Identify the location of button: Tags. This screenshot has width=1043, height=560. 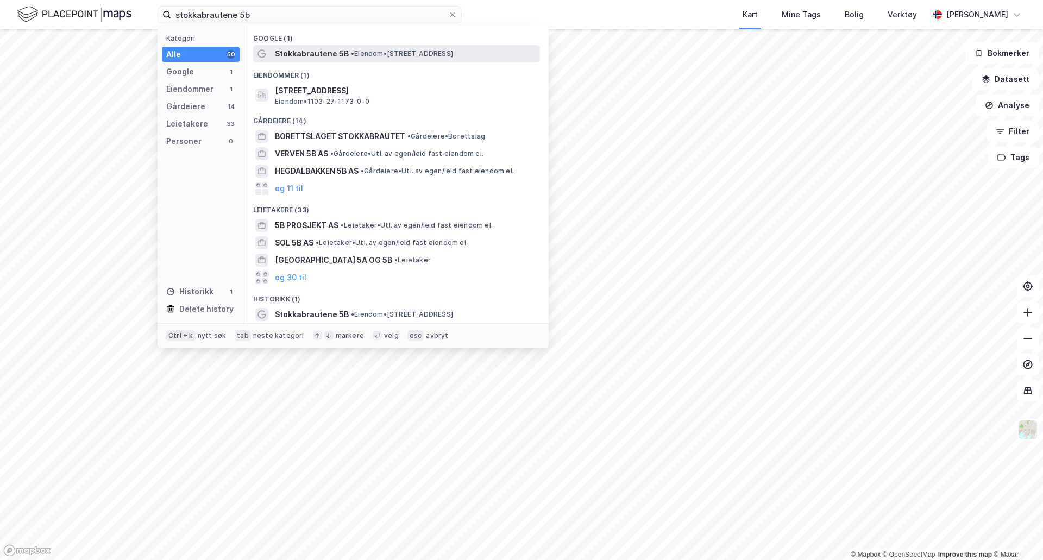
(1013, 157).